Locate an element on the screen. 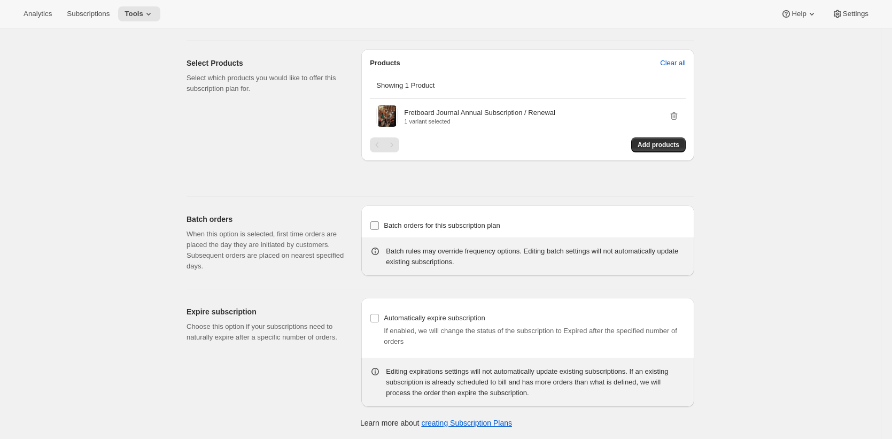 Image resolution: width=892 pixels, height=439 pixels. span: Batch orders for this subscription plan is located at coordinates (442, 225).